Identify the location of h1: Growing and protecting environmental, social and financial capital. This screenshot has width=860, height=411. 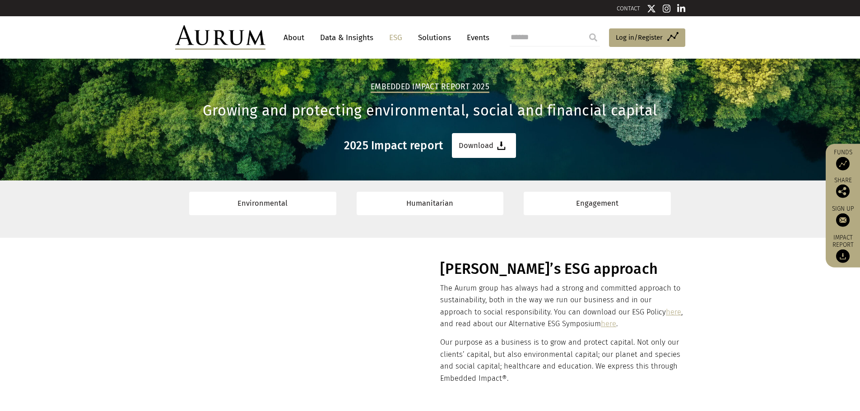
(430, 111).